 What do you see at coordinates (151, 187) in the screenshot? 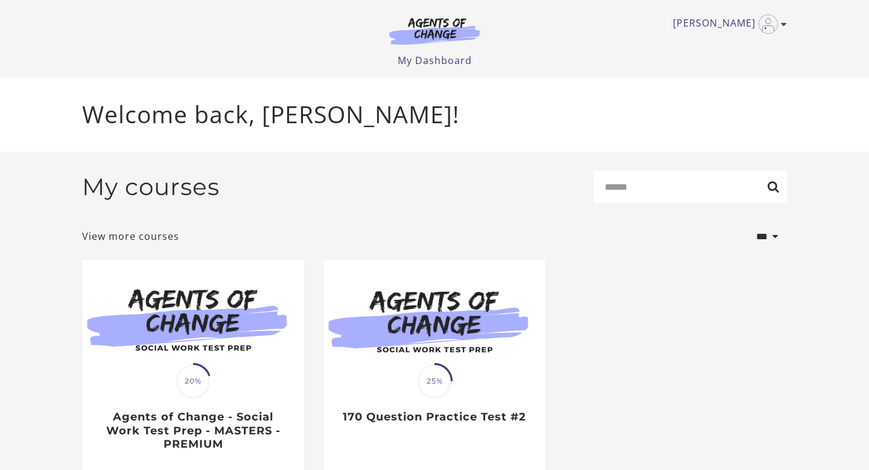
I see `h2: My courses` at bounding box center [151, 187].